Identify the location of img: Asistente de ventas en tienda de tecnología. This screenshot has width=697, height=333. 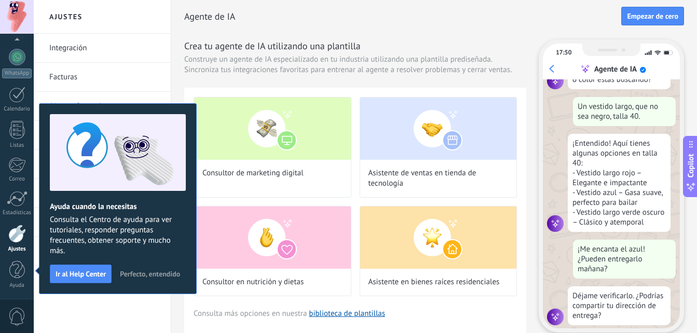
(439, 129).